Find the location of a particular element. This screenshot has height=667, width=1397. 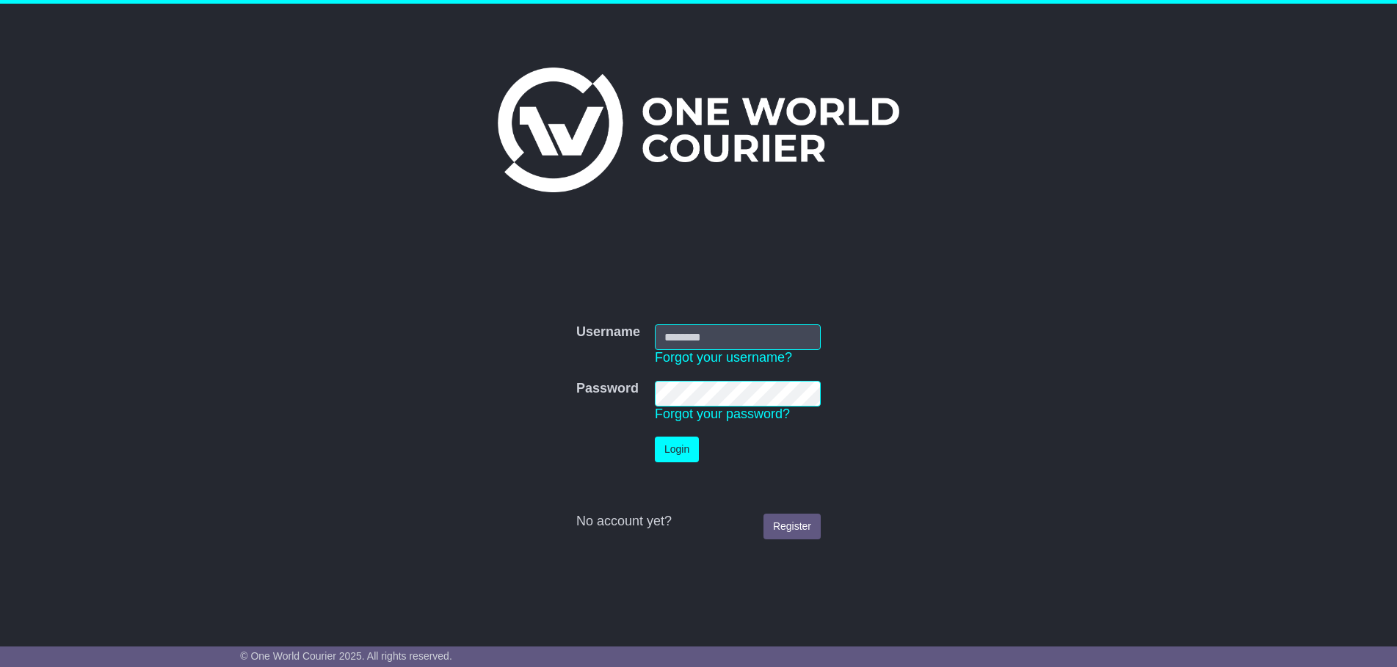

button: Login is located at coordinates (677, 449).